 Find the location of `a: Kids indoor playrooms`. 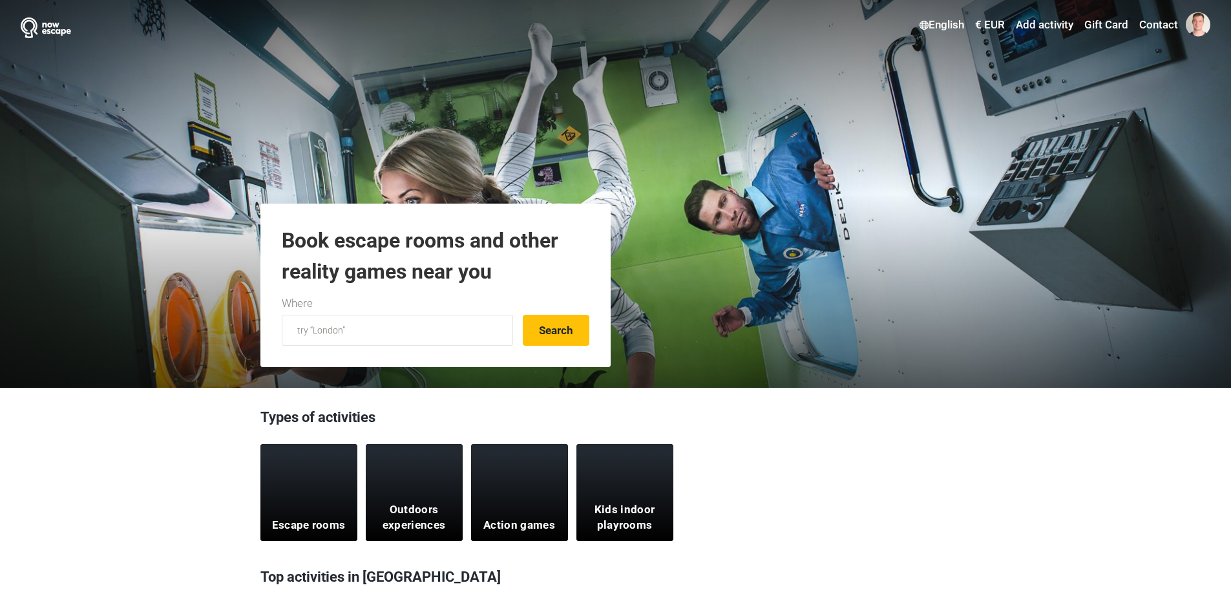

a: Kids indoor playrooms is located at coordinates (625, 492).